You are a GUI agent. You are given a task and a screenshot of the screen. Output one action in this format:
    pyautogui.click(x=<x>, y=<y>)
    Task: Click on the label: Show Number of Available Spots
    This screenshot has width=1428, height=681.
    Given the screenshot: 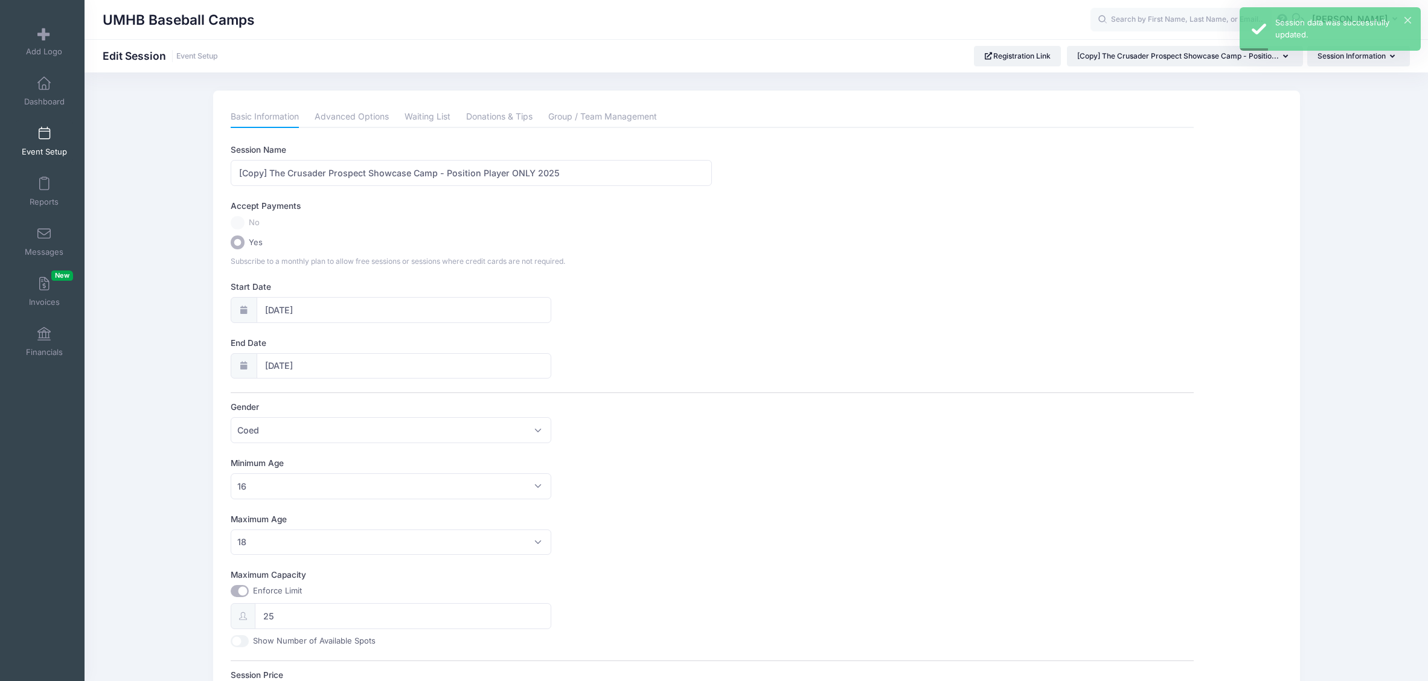 What is the action you would take?
    pyautogui.click(x=314, y=641)
    